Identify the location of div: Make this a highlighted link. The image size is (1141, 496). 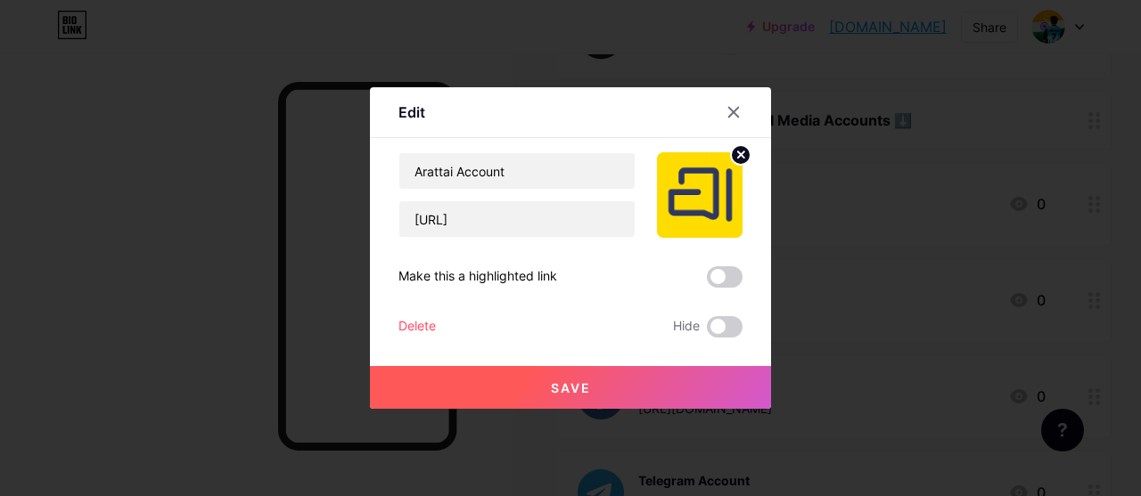
(478, 277).